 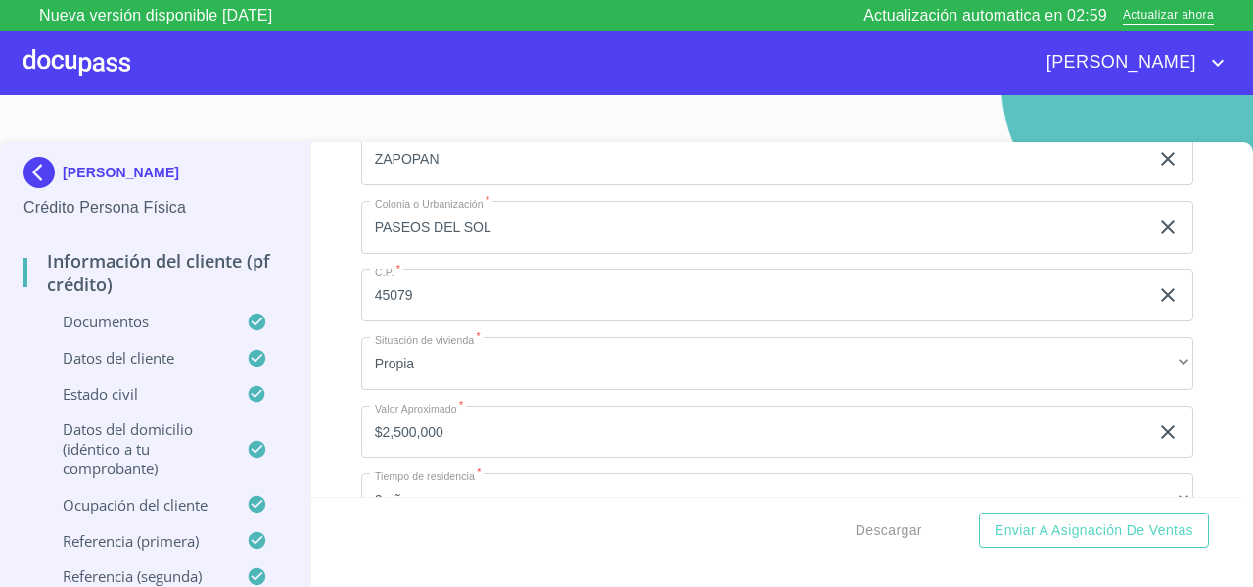 What do you see at coordinates (135, 576) in the screenshot?
I see `p: Referencia (segunda)` at bounding box center [135, 576].